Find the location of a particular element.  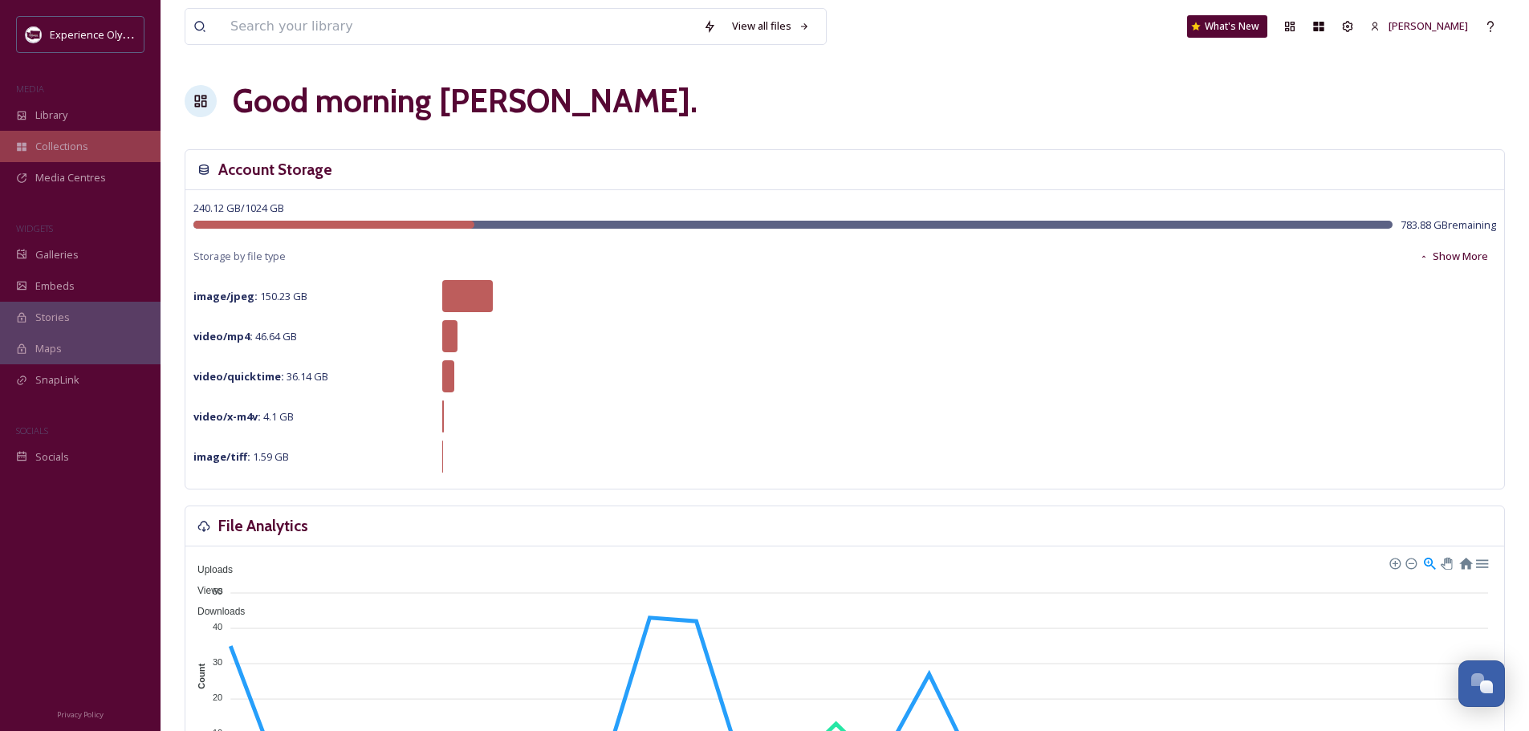

span: Views is located at coordinates (204, 591).